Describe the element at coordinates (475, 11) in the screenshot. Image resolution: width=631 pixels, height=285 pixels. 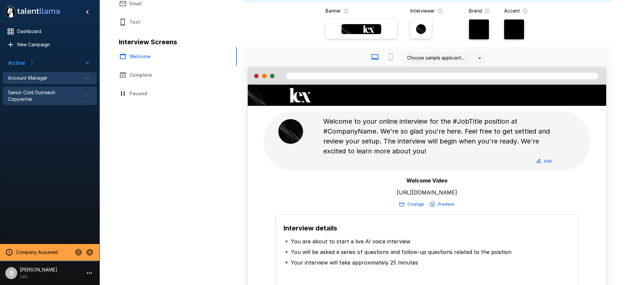
I see `p: Brand` at that location.